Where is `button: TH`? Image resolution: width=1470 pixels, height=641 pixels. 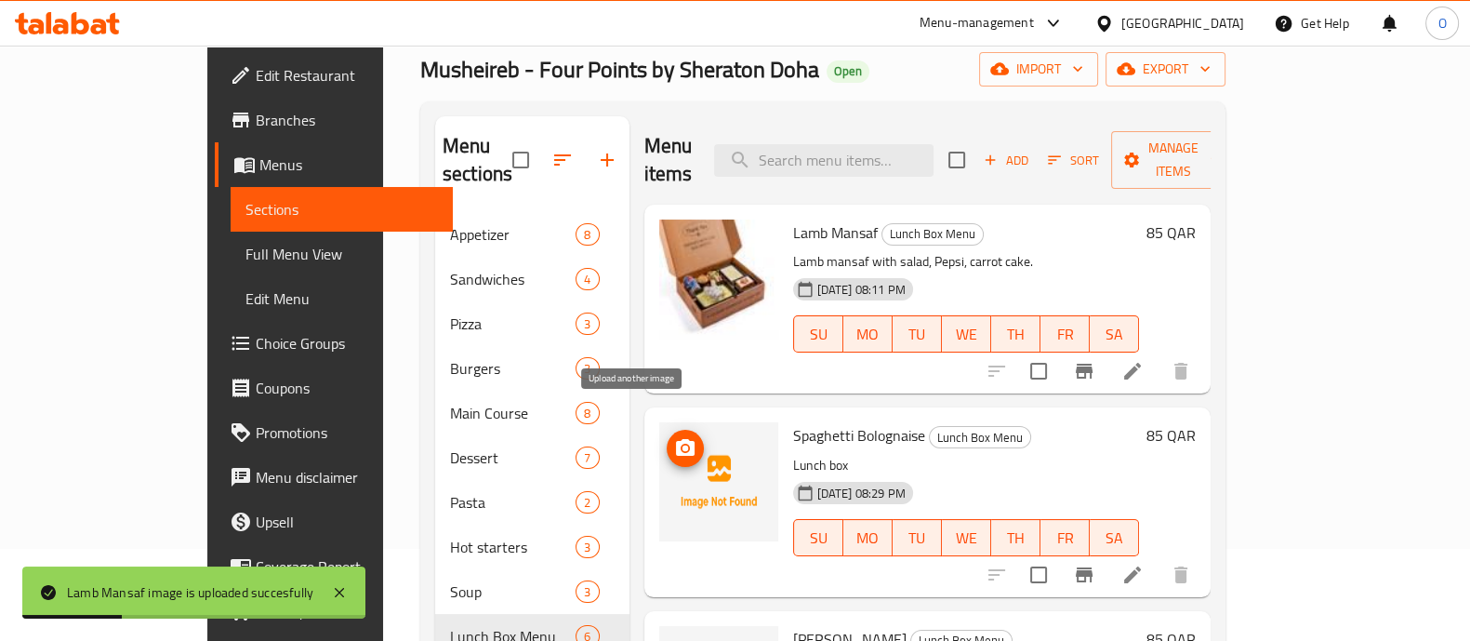 button: TH is located at coordinates (1016, 334).